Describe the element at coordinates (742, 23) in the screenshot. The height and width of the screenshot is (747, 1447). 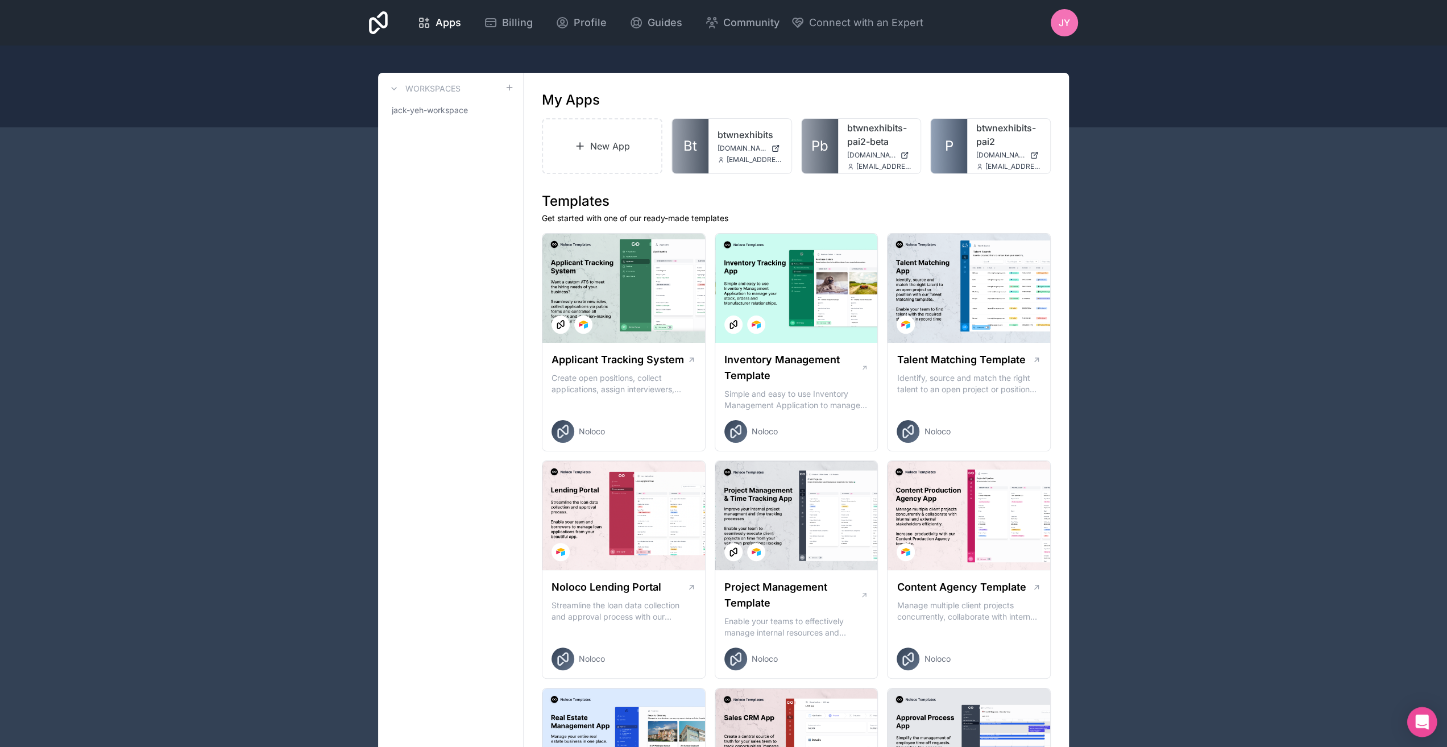
I see `a: Community` at that location.